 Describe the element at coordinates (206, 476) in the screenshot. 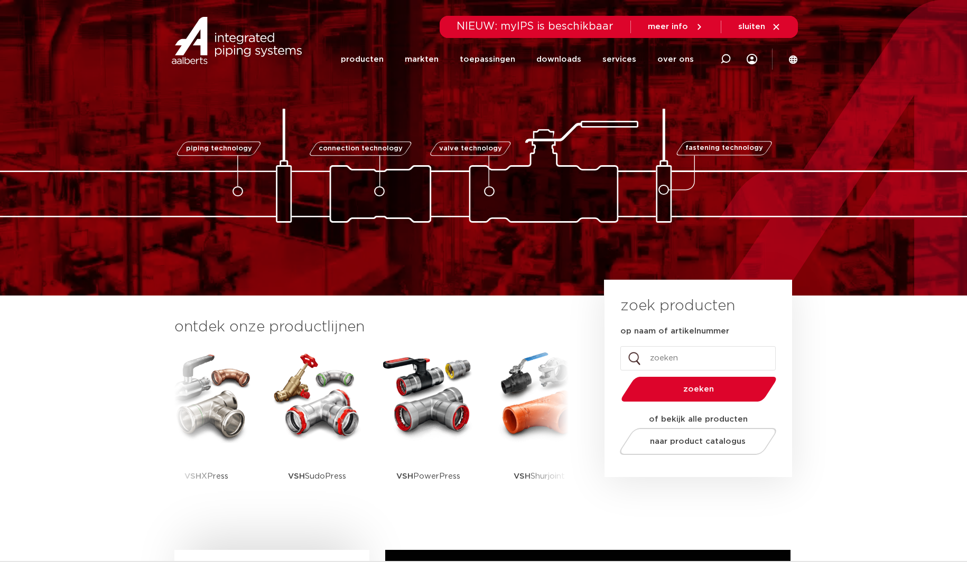

I see `p: XPress` at that location.